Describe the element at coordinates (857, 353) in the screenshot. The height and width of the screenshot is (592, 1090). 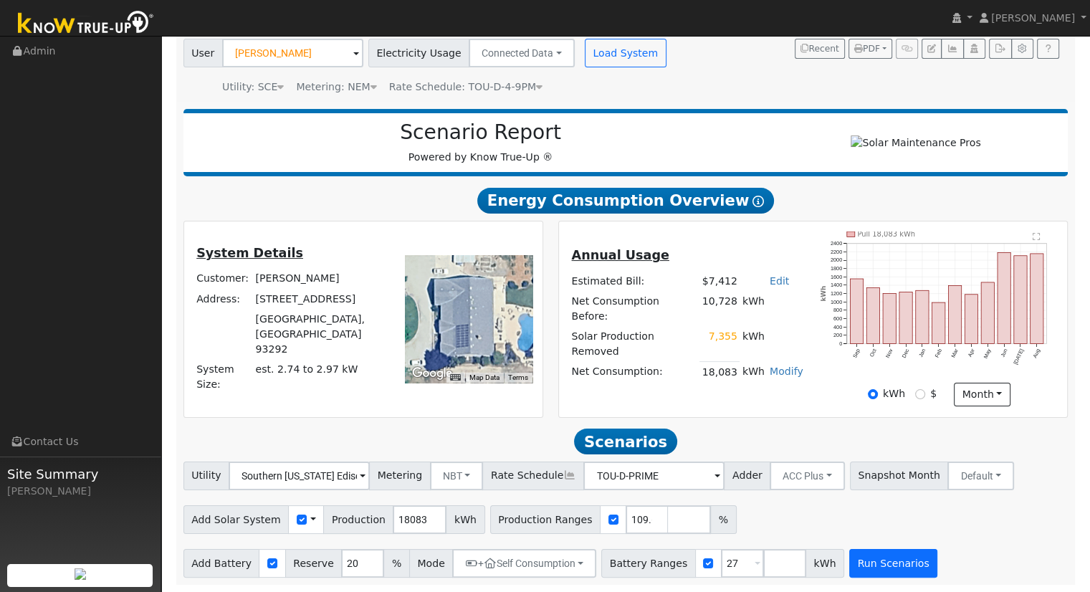
I see `text: Sep` at that location.